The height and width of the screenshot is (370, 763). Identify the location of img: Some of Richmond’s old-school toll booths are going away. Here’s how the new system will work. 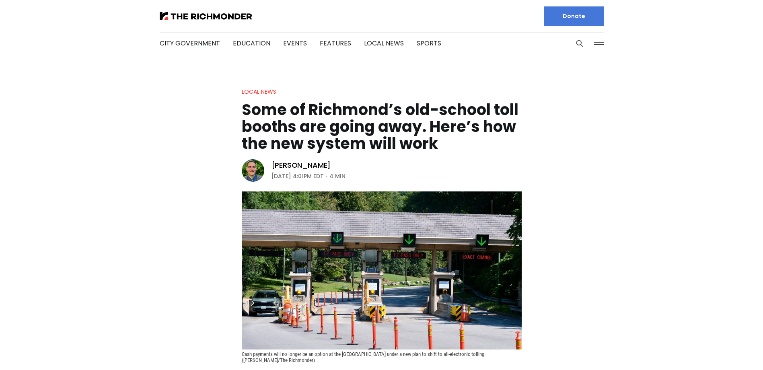
(382, 270).